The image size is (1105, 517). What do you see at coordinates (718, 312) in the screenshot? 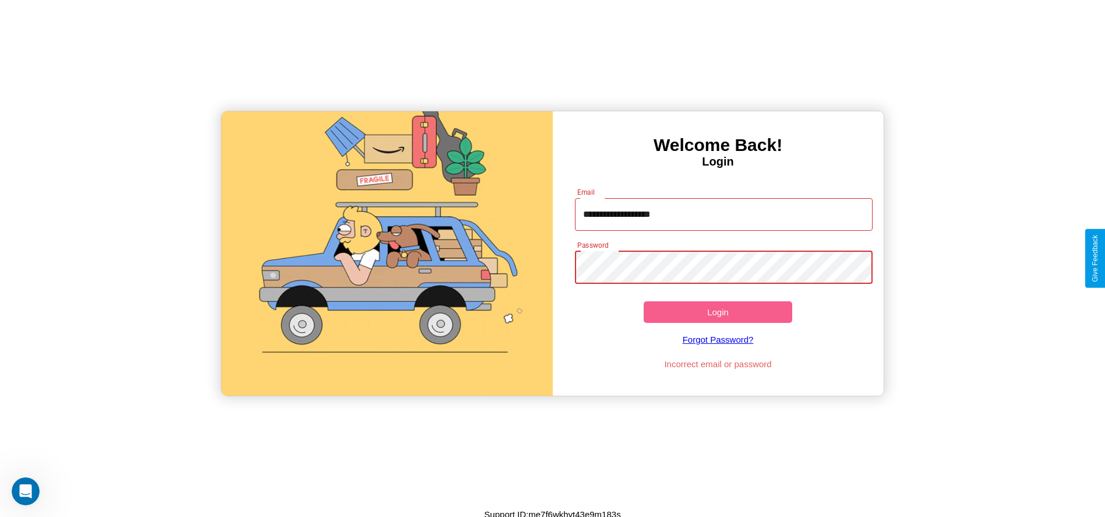
I see `button: Login` at bounding box center [718, 312].